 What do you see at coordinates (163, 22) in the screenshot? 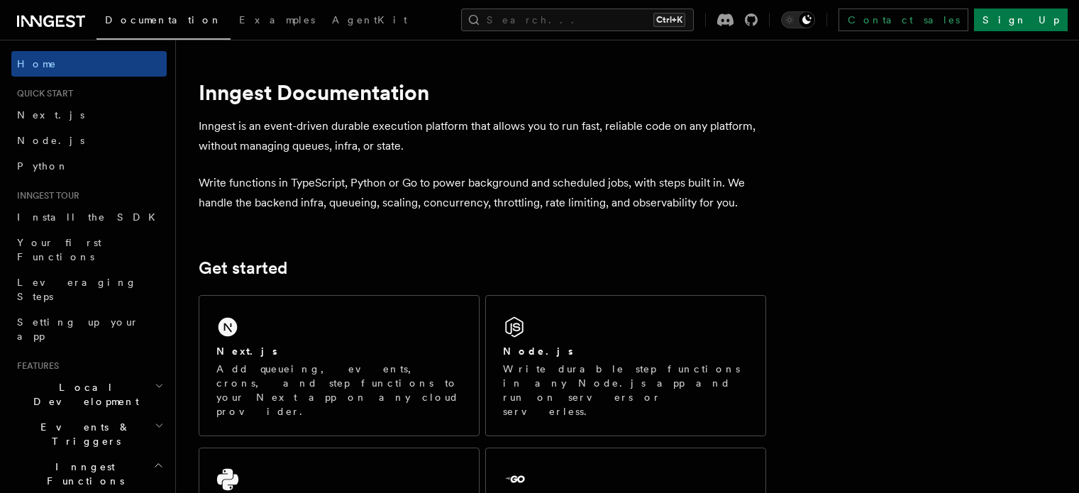
I see `a: Documentation` at bounding box center [163, 22].